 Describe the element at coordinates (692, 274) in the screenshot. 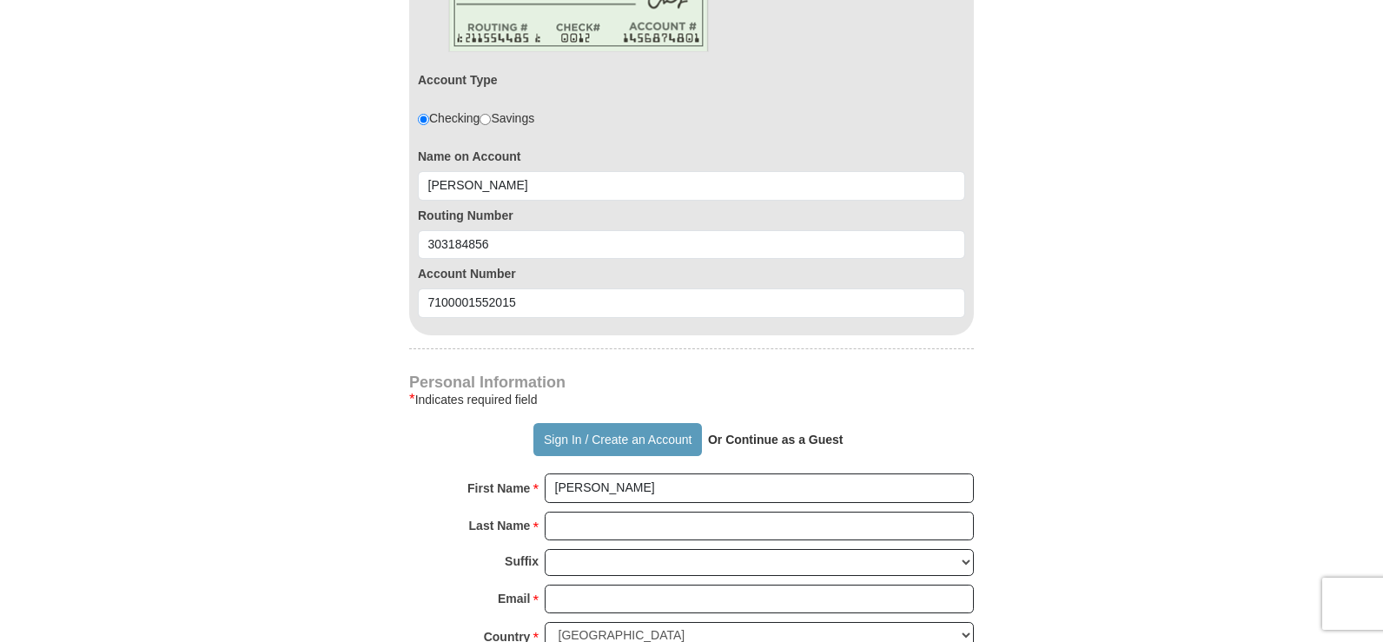

I see `label: Account Number` at that location.